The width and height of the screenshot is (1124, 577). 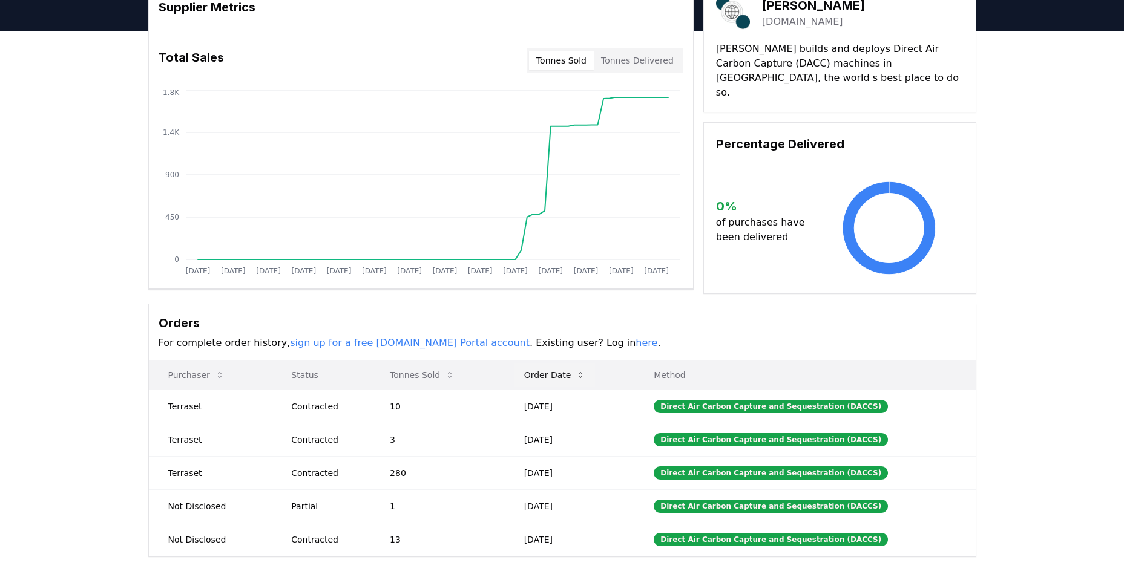 What do you see at coordinates (646, 342) in the screenshot?
I see `a: here` at bounding box center [646, 342].